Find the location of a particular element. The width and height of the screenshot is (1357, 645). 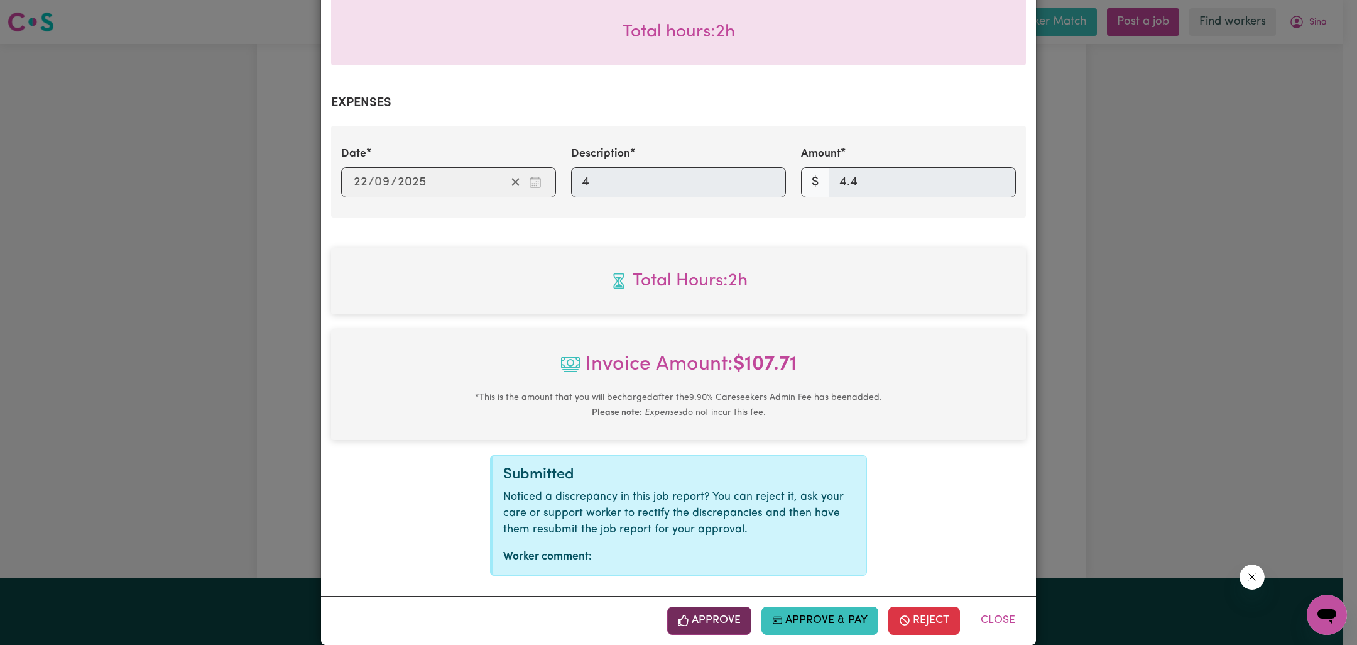

input: 4 is located at coordinates (679, 182).